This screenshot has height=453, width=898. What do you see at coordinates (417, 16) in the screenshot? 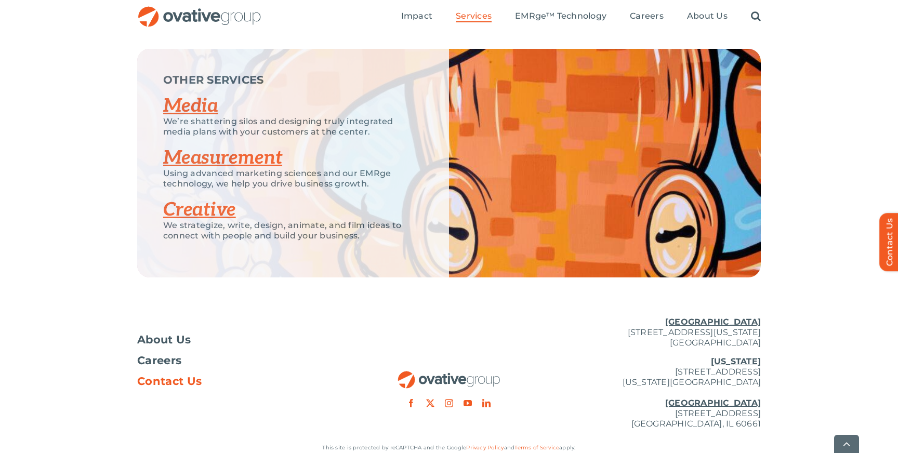
I see `span: Impact` at bounding box center [417, 16].